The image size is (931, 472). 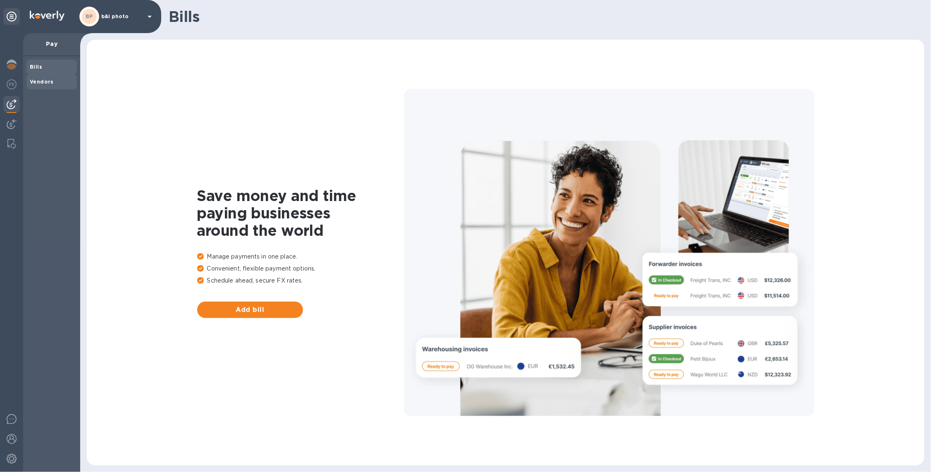 I want to click on button: Add bill, so click(x=250, y=310).